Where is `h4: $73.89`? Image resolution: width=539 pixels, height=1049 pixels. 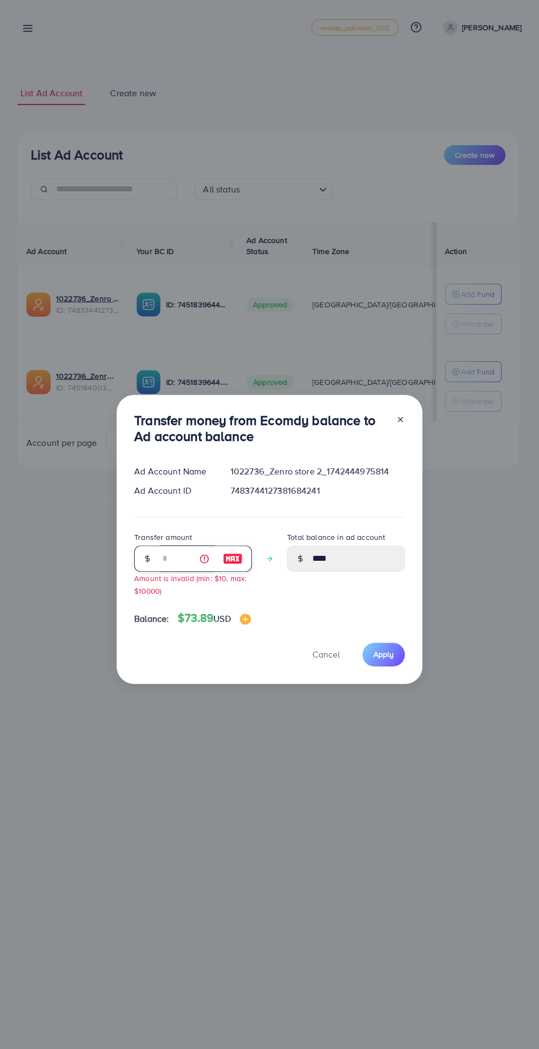
h4: $73.89 is located at coordinates (214, 618).